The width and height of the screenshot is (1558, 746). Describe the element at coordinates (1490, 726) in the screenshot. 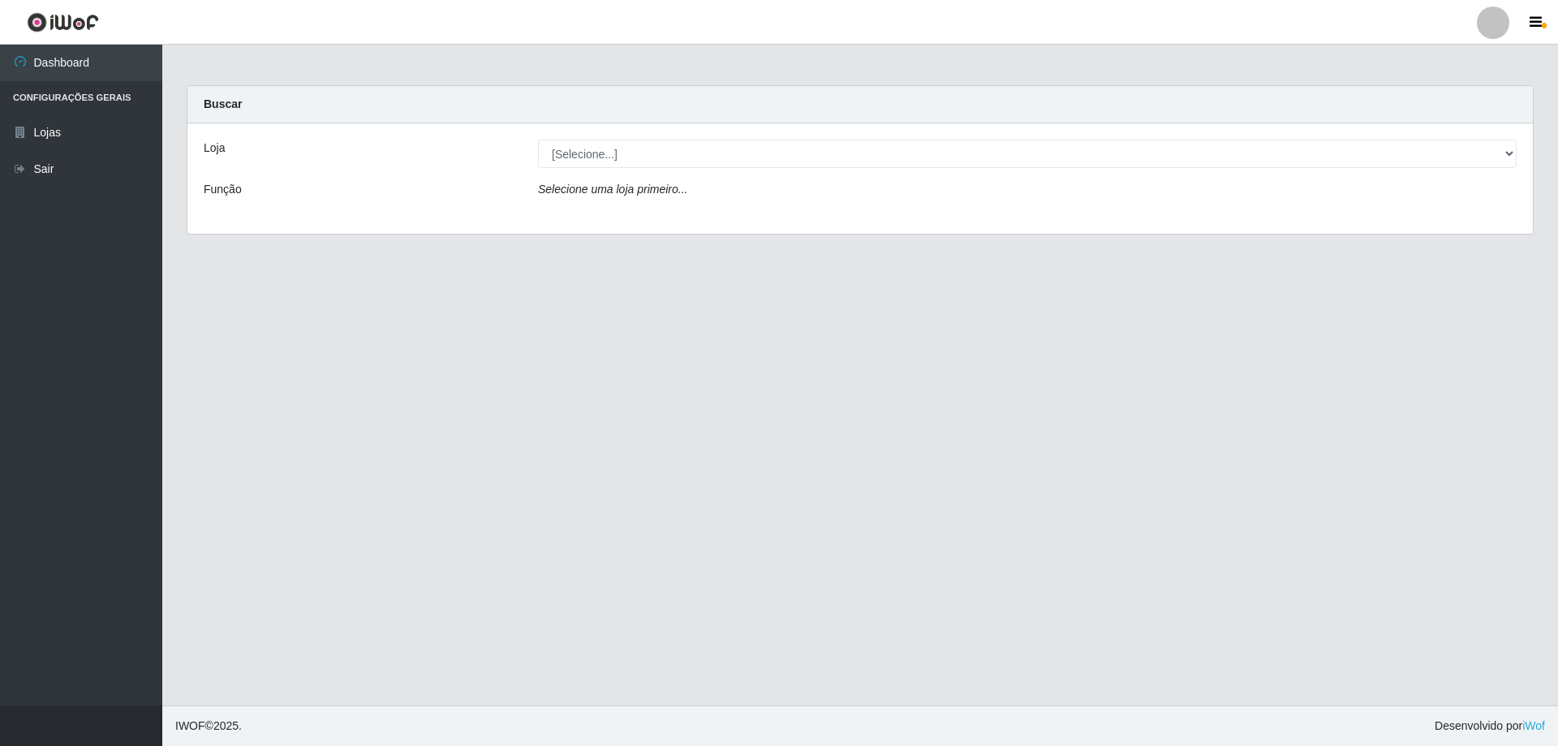

I see `span: Desenvolvido por` at that location.